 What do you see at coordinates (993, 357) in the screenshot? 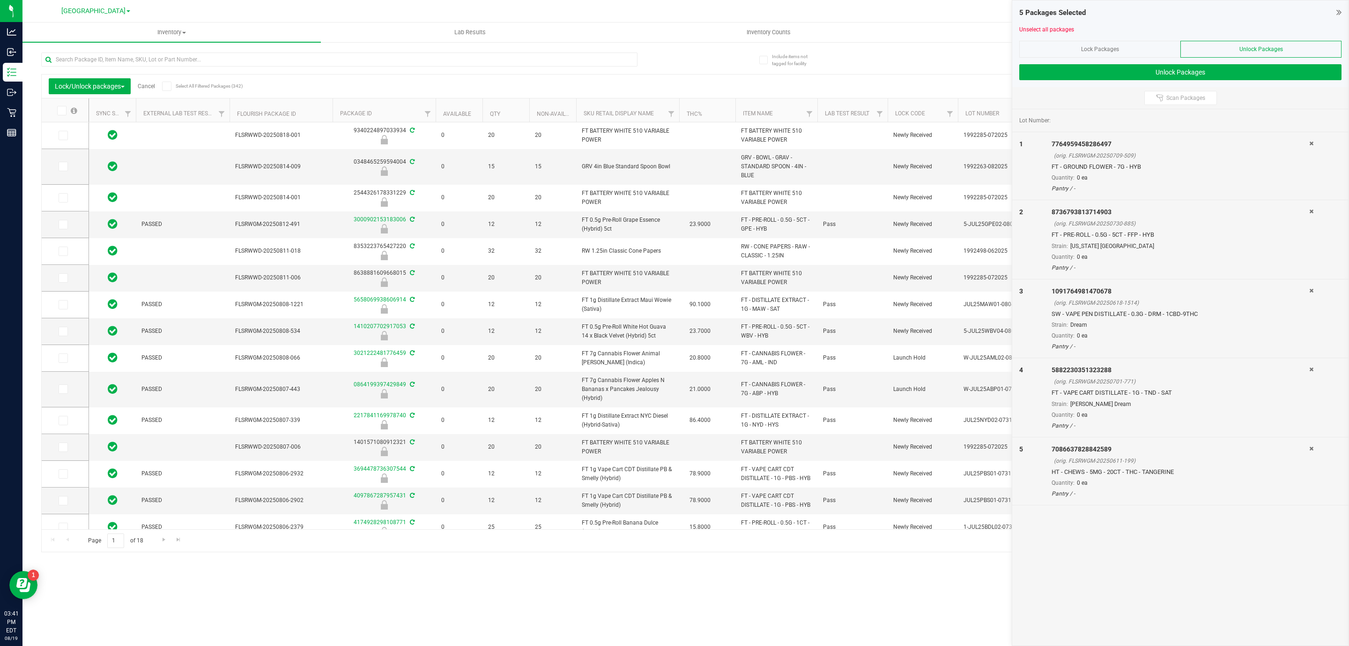
I see `span: W-JUL25AML02-0801` at bounding box center [993, 357].